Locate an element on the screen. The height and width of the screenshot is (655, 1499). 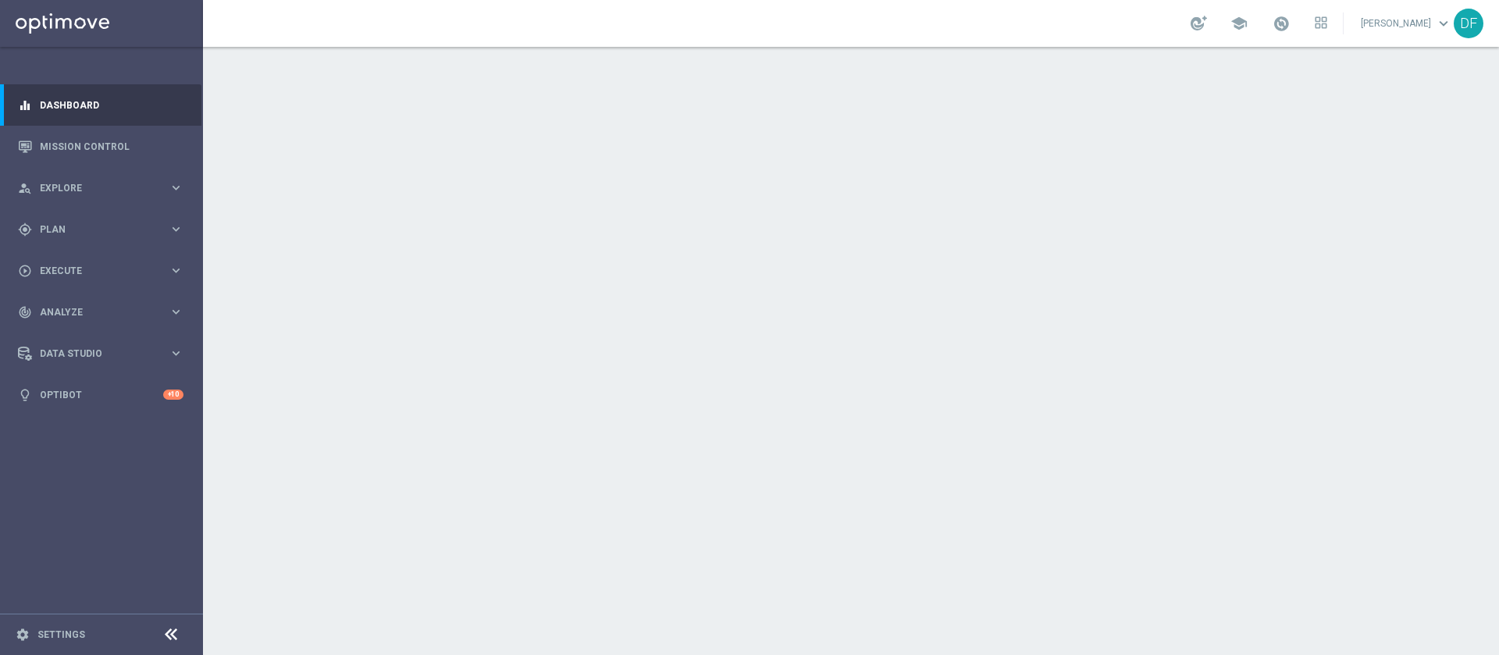
span: Analyze is located at coordinates (104, 312).